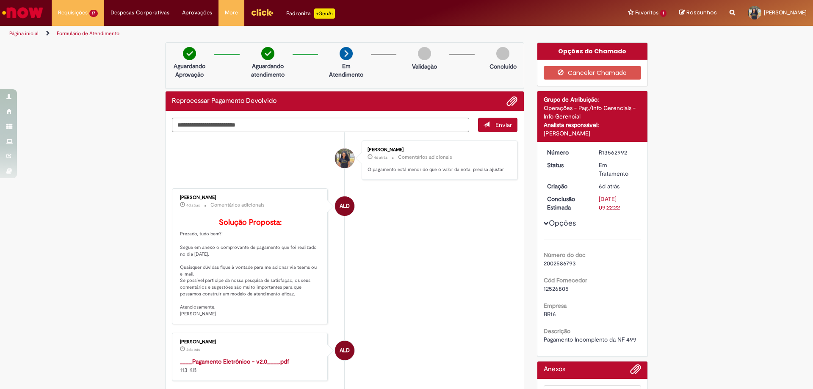  Describe the element at coordinates (698, 13) in the screenshot. I see `a: Rascunhos` at that location.